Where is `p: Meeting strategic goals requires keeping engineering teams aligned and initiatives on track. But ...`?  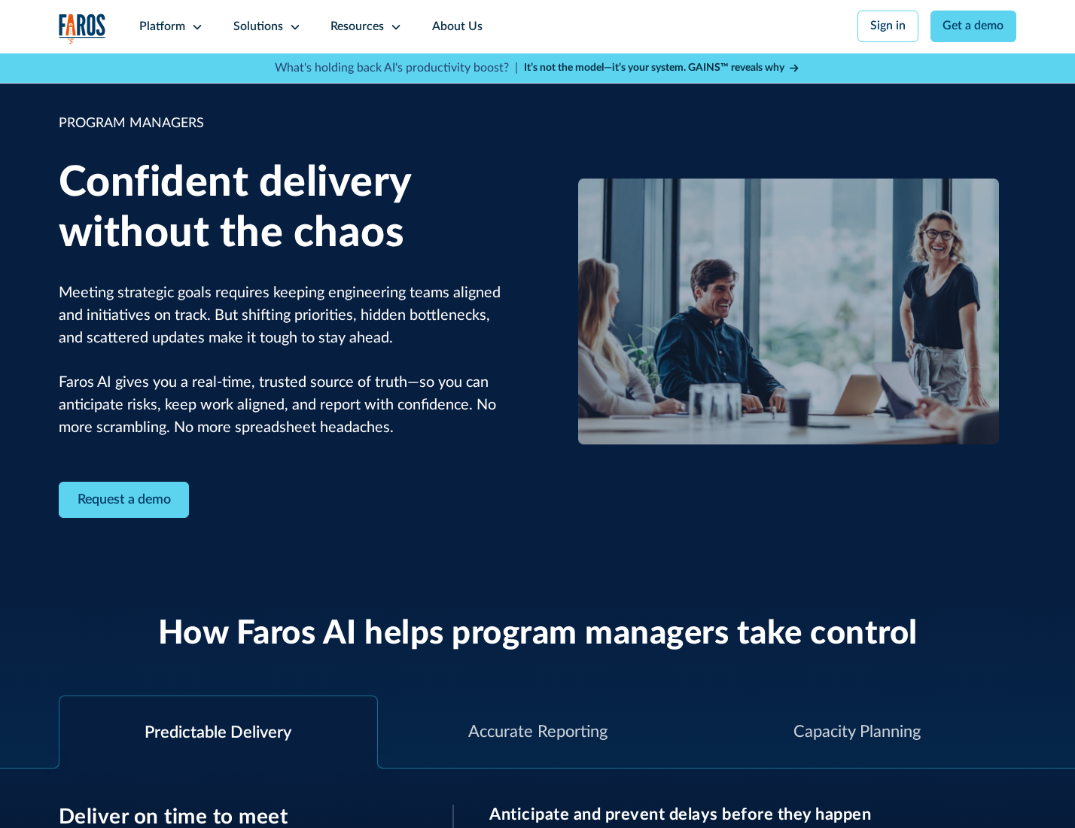 p: Meeting strategic goals requires keeping engineering teams aligned and initiatives on track. But ... is located at coordinates (287, 361).